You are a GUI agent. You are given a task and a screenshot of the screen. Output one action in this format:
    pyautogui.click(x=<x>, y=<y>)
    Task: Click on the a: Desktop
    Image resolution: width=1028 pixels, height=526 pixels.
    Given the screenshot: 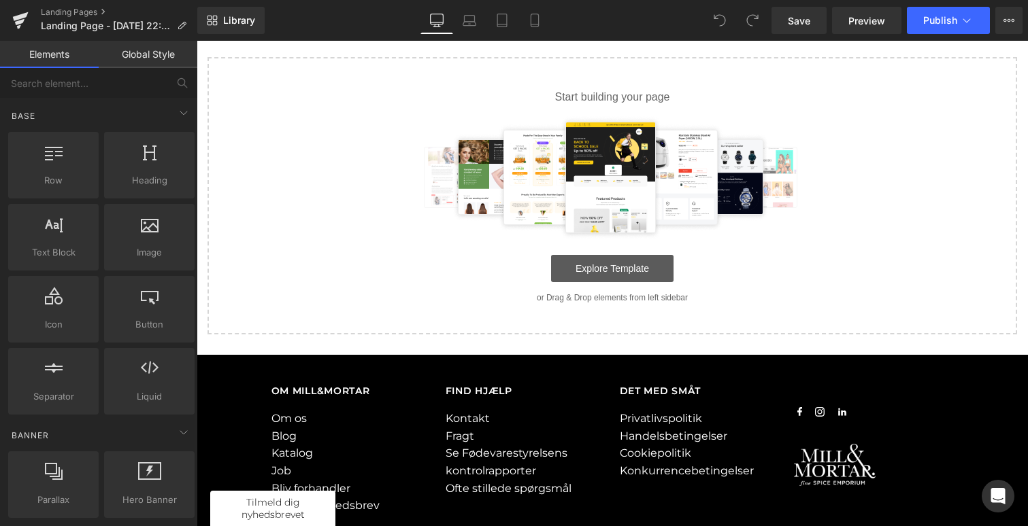 What is the action you would take?
    pyautogui.click(x=437, y=20)
    